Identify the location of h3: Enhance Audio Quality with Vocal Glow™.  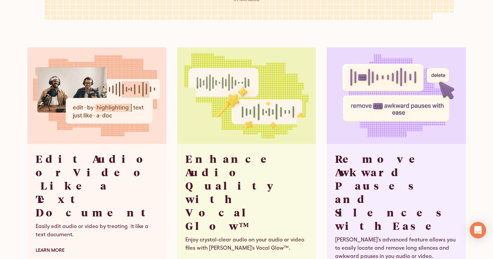
(247, 192).